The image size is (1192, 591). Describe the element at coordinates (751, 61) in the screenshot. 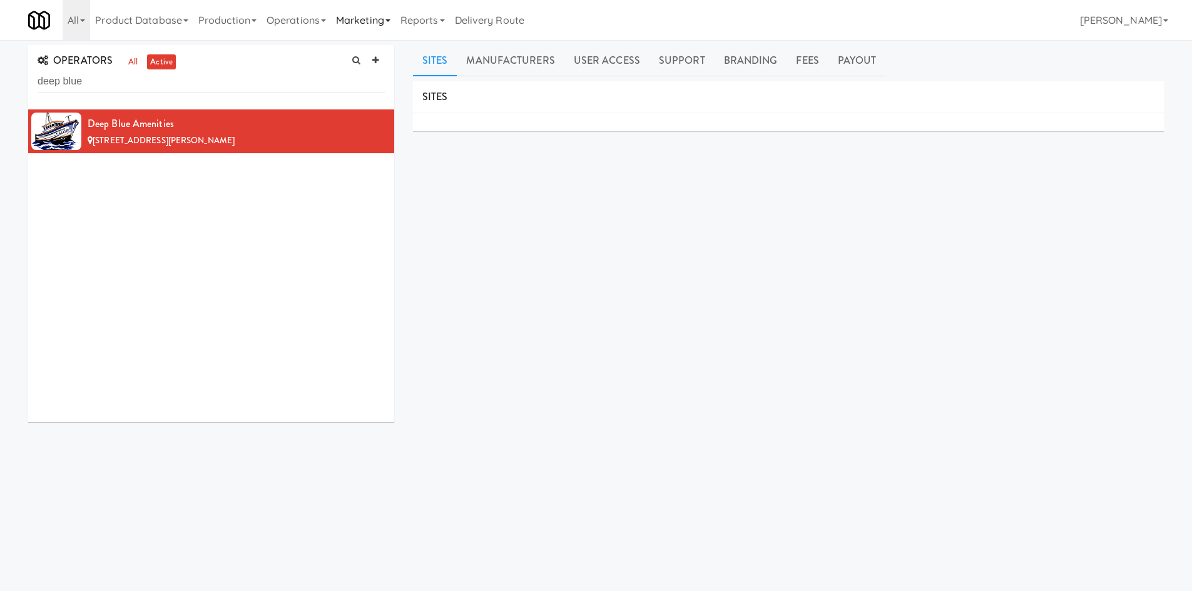

I see `a: Branding` at that location.